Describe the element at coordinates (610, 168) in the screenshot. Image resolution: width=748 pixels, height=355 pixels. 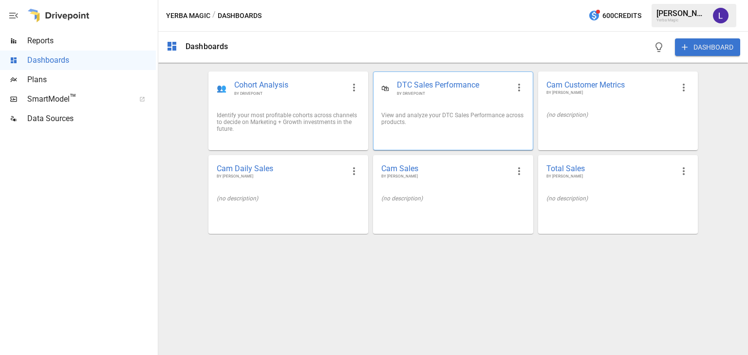
I see `span: Total Sales` at that location.